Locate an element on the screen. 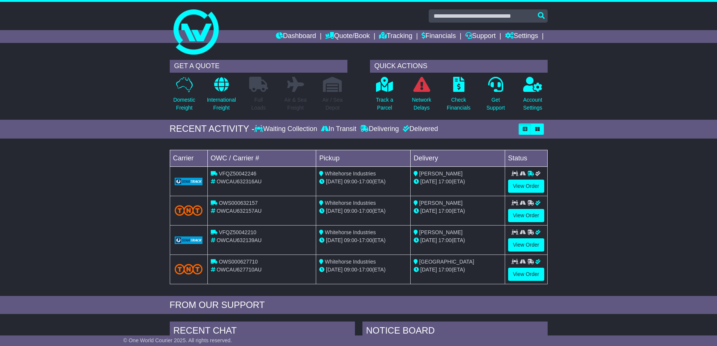 The height and width of the screenshot is (346, 717). a: DomesticFreight is located at coordinates (184, 96).